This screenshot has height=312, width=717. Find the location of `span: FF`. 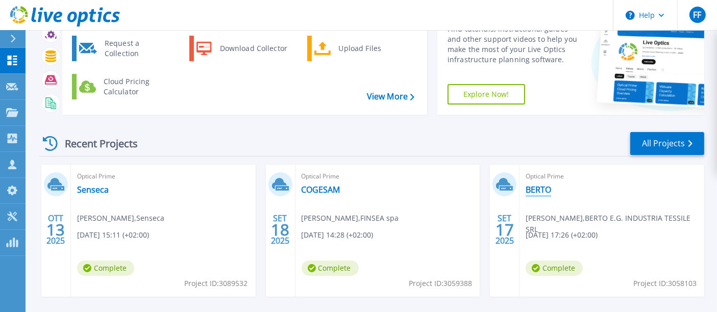

span: FF is located at coordinates (697, 15).